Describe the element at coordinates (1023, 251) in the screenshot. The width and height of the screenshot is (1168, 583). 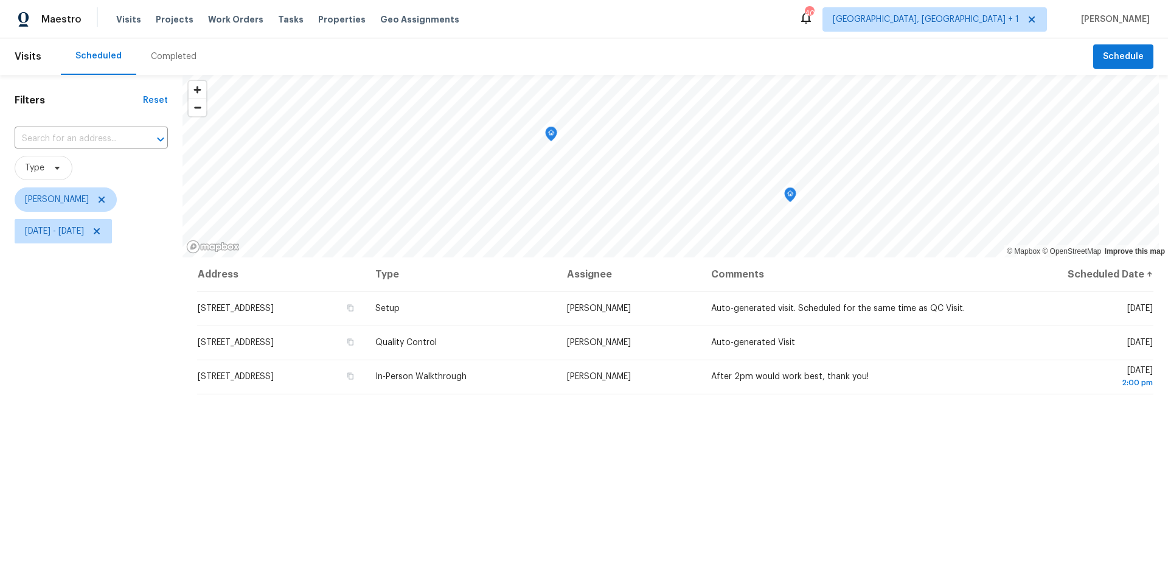
I see `a: Mapbox` at that location.